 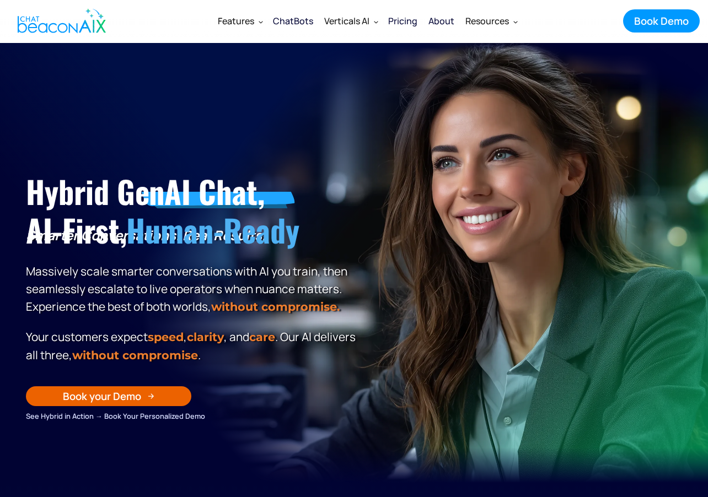 What do you see at coordinates (661, 21) in the screenshot?
I see `div: Book Demo` at bounding box center [661, 21].